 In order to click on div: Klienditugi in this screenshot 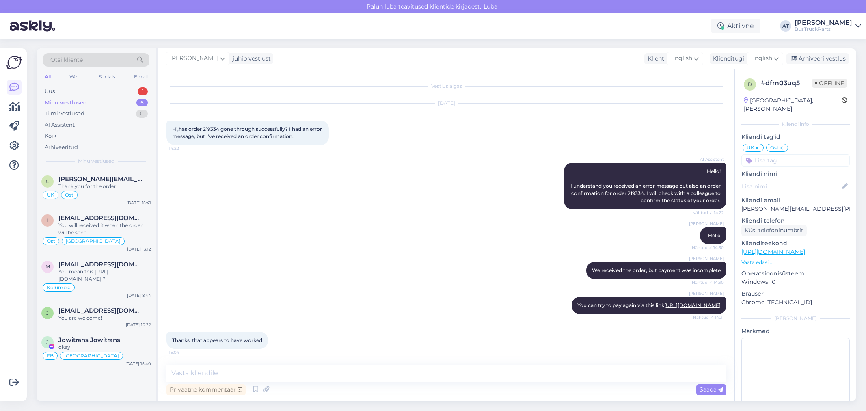, I will do `click(727, 58)`.